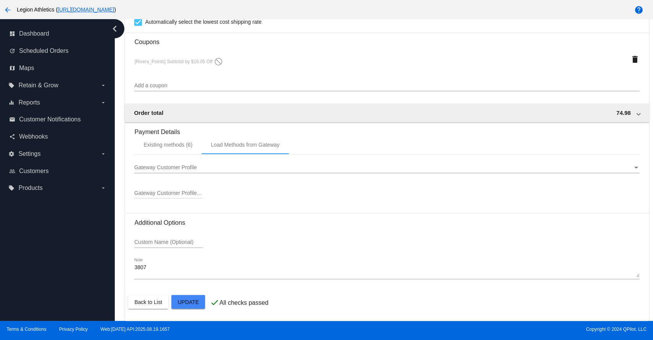 This screenshot has width=653, height=340. What do you see at coordinates (148, 301) in the screenshot?
I see `button: Back to List` at bounding box center [148, 301].